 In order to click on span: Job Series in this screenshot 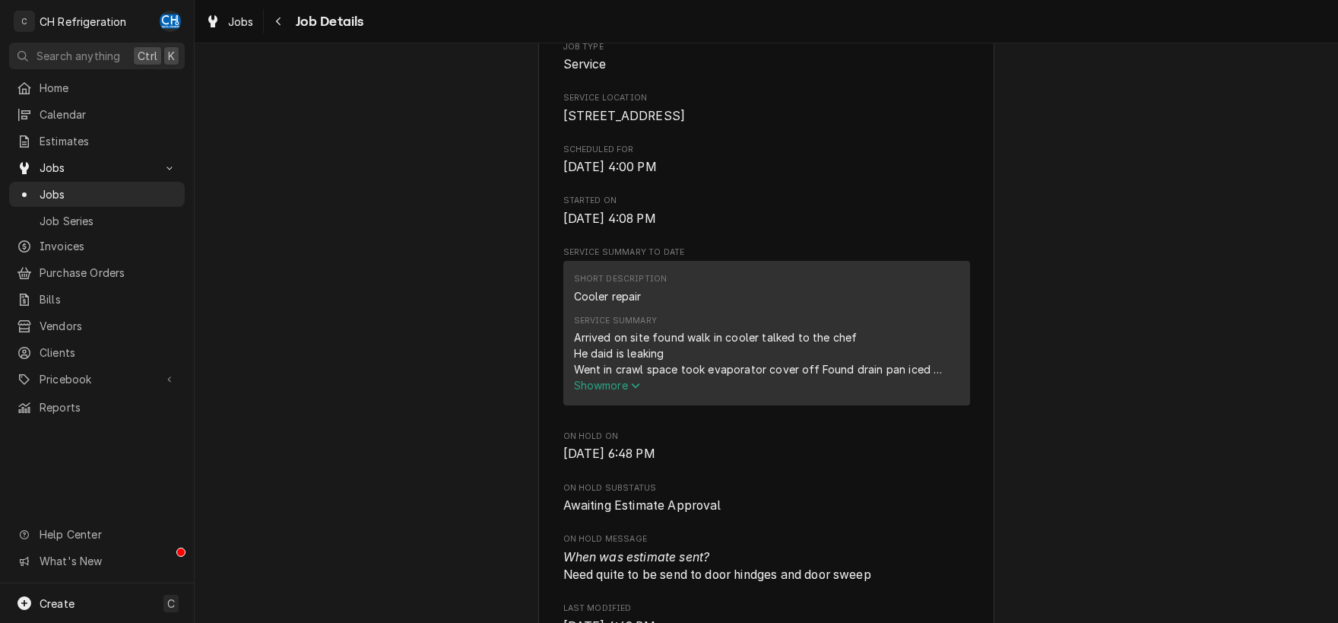, I will do `click(108, 221)`.